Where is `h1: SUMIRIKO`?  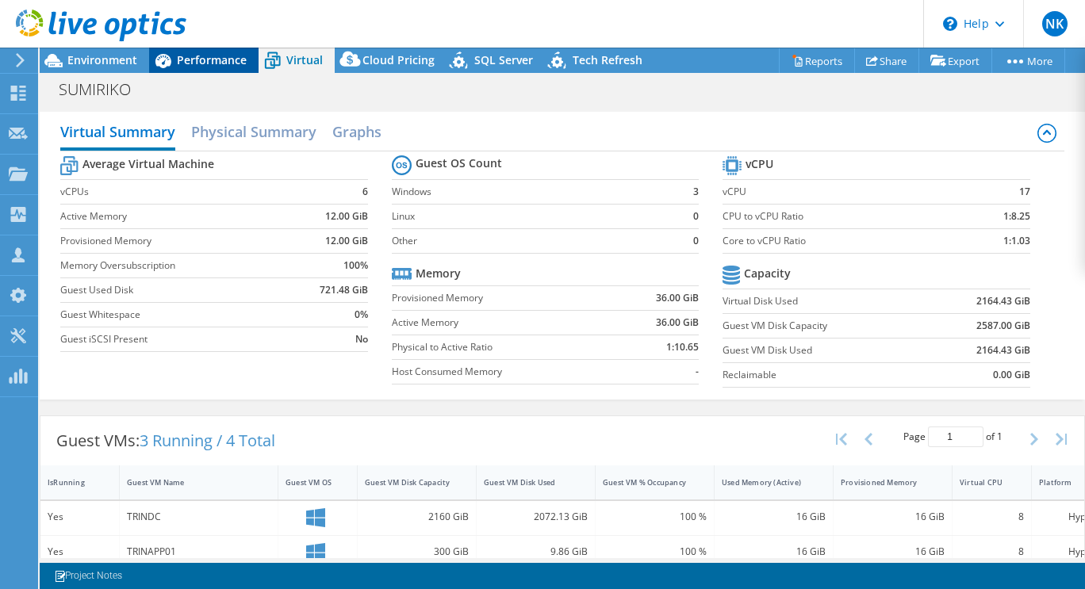 h1: SUMIRIKO is located at coordinates (103, 90).